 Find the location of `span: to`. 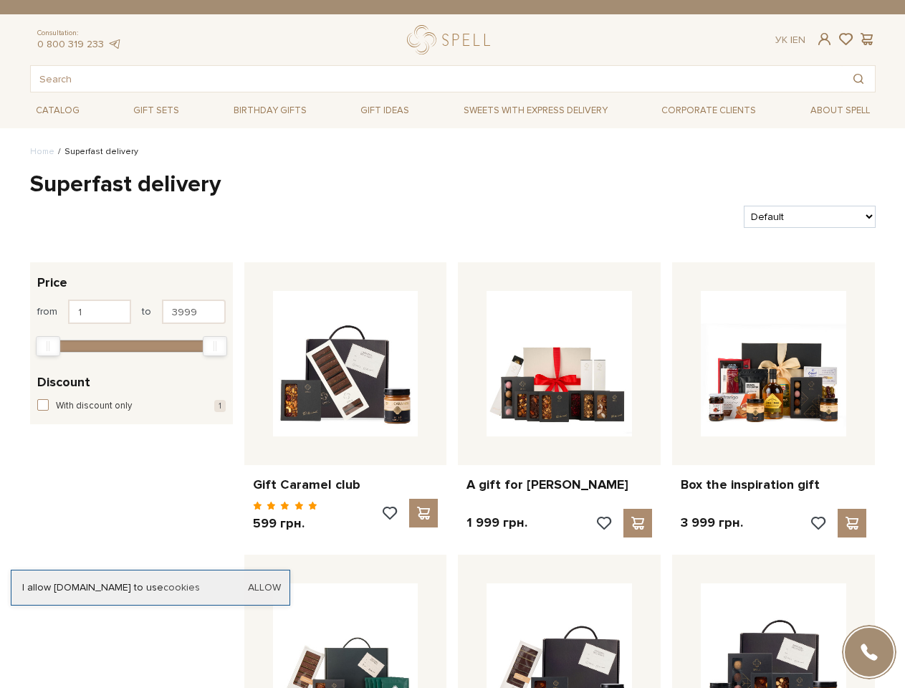

span: to is located at coordinates (146, 312).